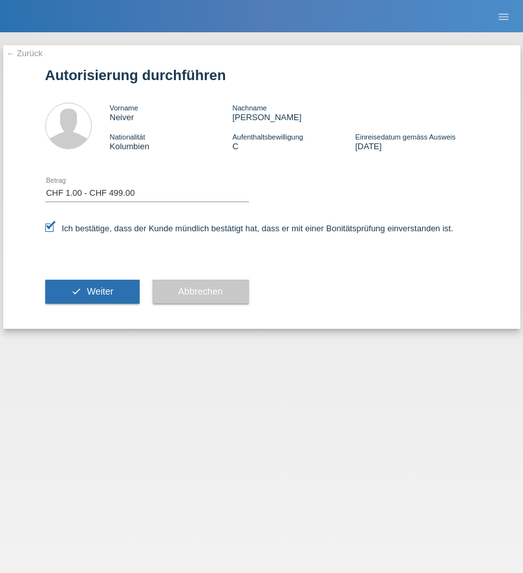  Describe the element at coordinates (171, 112) in the screenshot. I see `div: Neiver` at that location.